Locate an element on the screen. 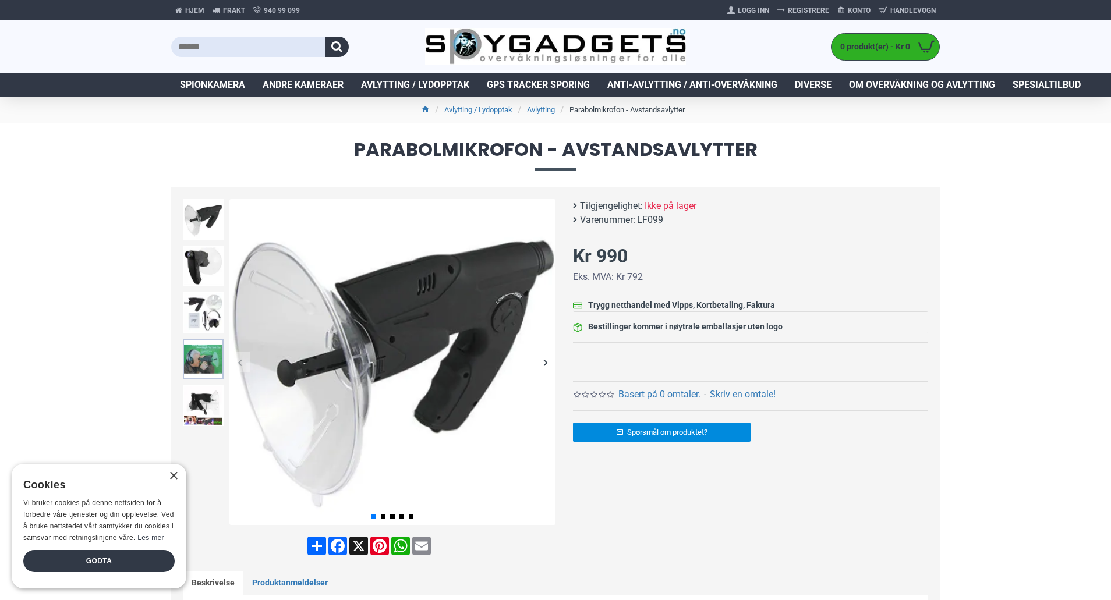 This screenshot has width=1111, height=600. span: Hjem is located at coordinates (194, 10).